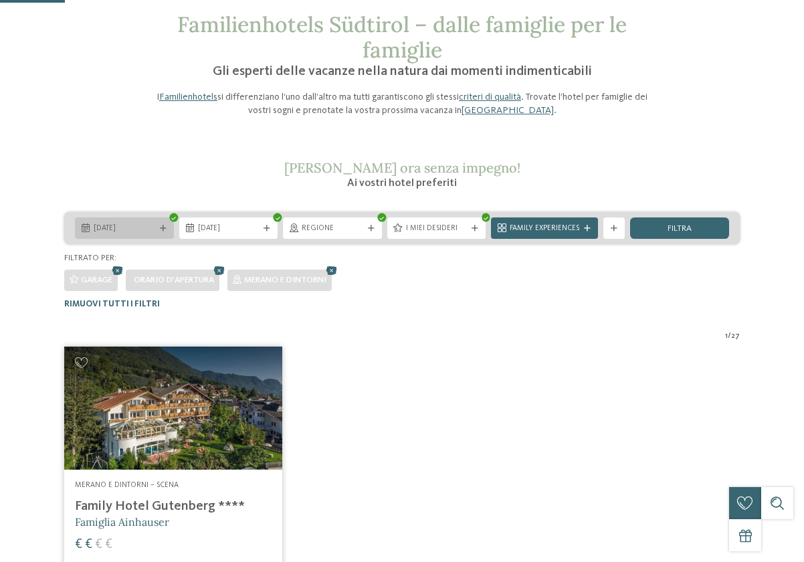 The image size is (804, 562). What do you see at coordinates (188, 97) in the screenshot?
I see `a: Familienhotels` at bounding box center [188, 97].